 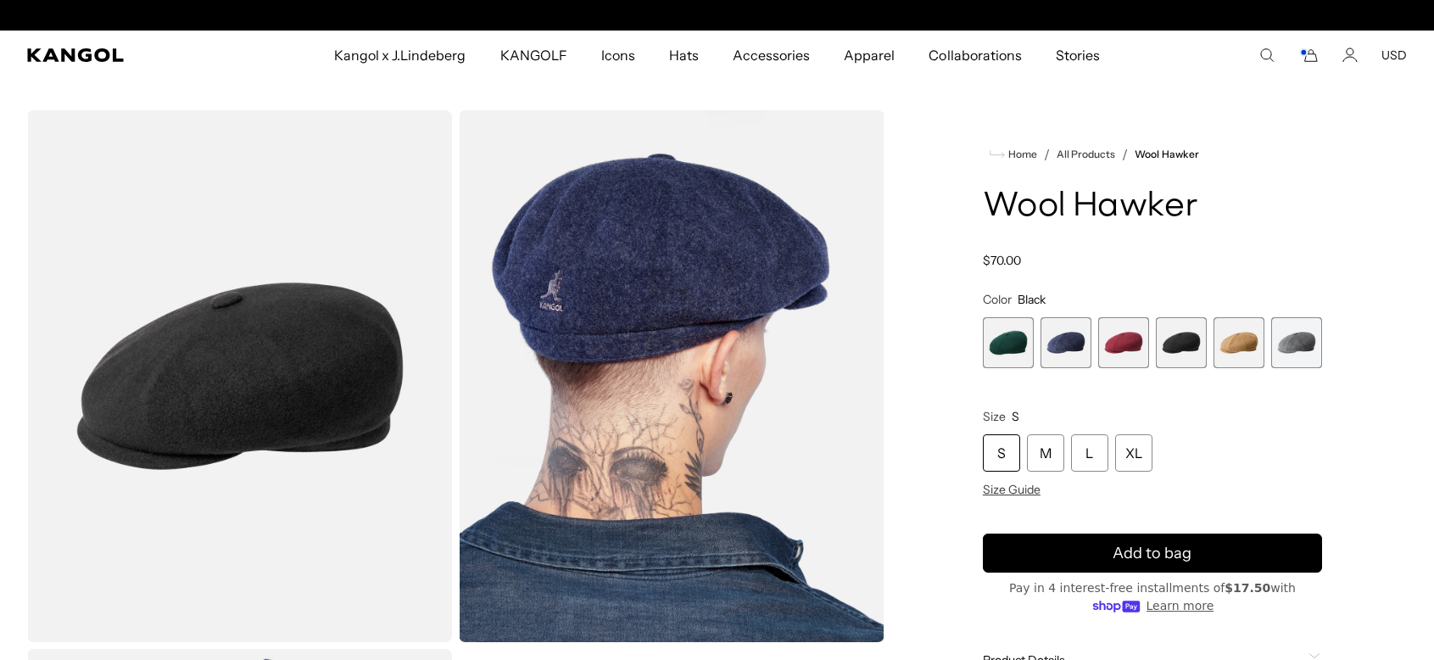 I want to click on div: 3 of 6, so click(x=1124, y=343).